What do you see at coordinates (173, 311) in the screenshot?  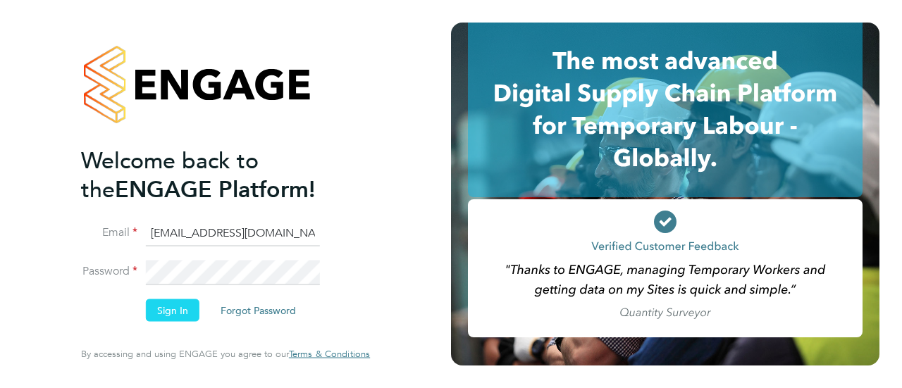 I see `button: Sign In` at bounding box center [173, 311].